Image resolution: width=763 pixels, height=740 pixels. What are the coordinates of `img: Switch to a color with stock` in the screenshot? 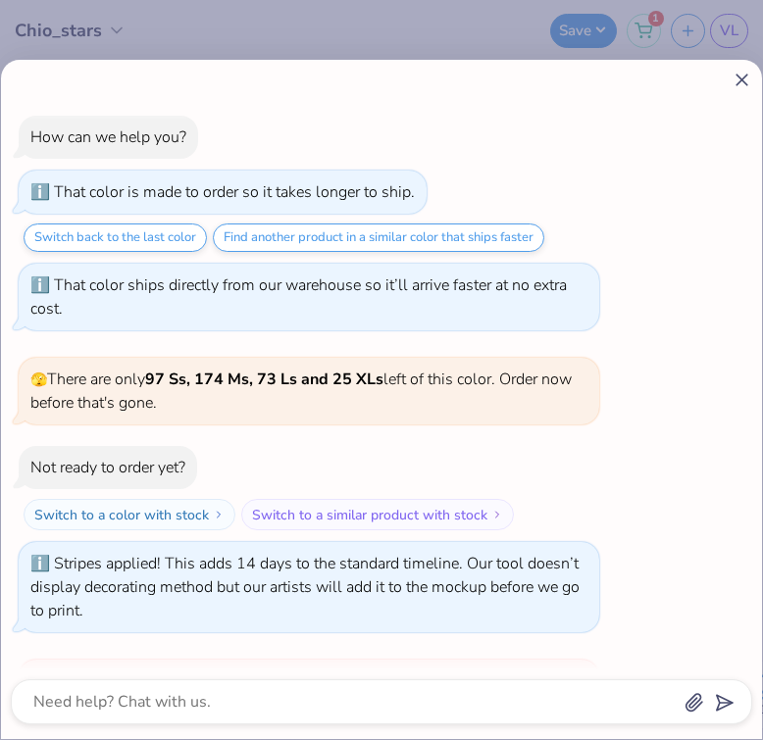 It's located at (219, 515).